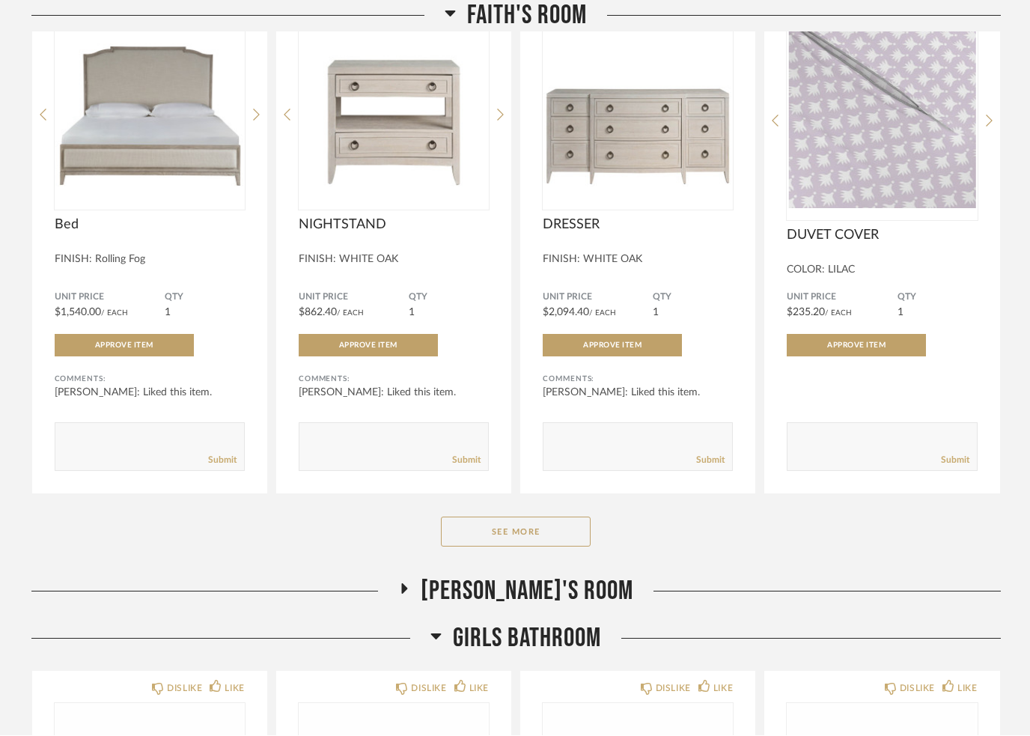  I want to click on span: Bed, so click(150, 225).